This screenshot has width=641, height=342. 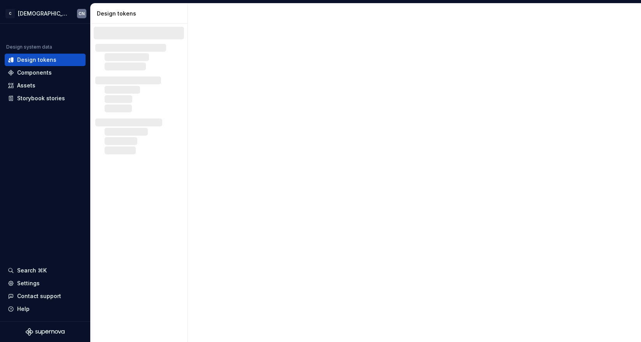 What do you see at coordinates (23, 309) in the screenshot?
I see `div: Help` at bounding box center [23, 309].